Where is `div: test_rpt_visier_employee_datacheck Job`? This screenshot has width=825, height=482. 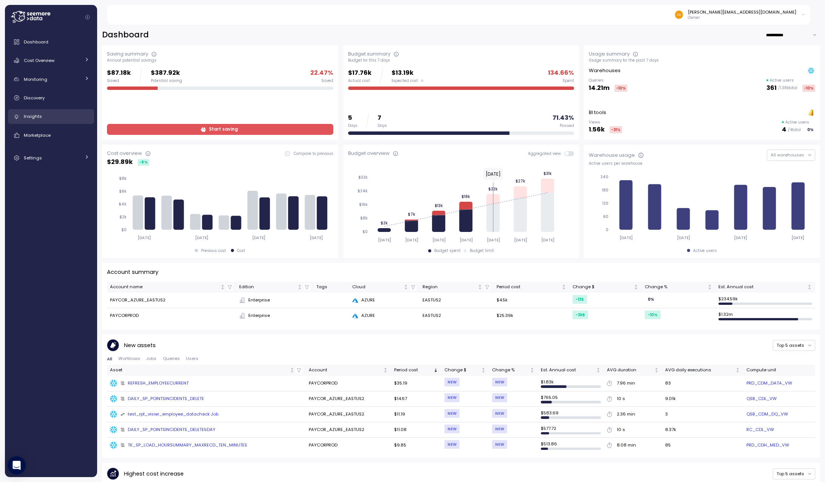
div: test_rpt_visier_employee_datacheck Job is located at coordinates (170, 414).